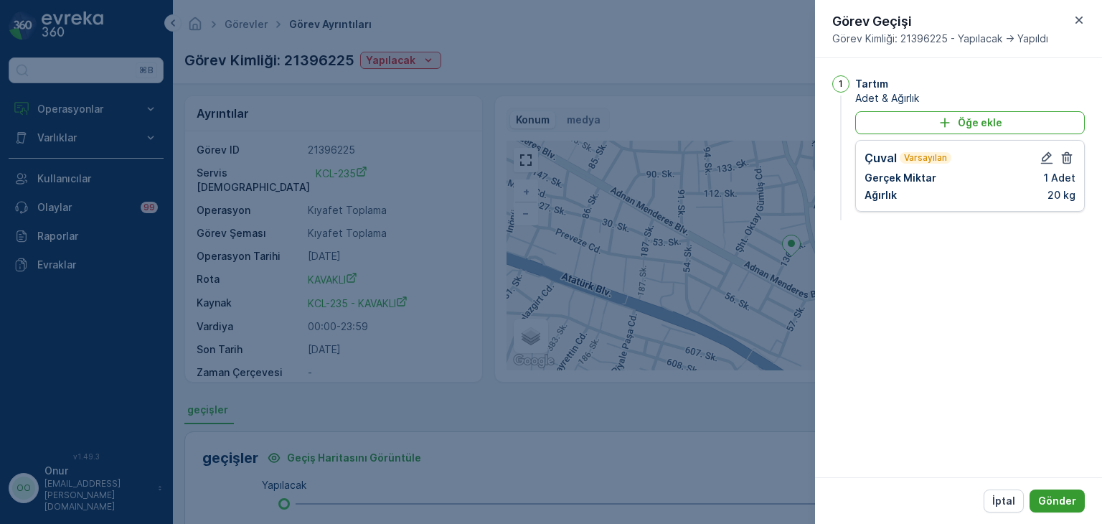  What do you see at coordinates (940, 39) in the screenshot?
I see `span: Görev Kimliği: 21396225 - Yapılacak -> Yapıldı` at bounding box center [940, 39].